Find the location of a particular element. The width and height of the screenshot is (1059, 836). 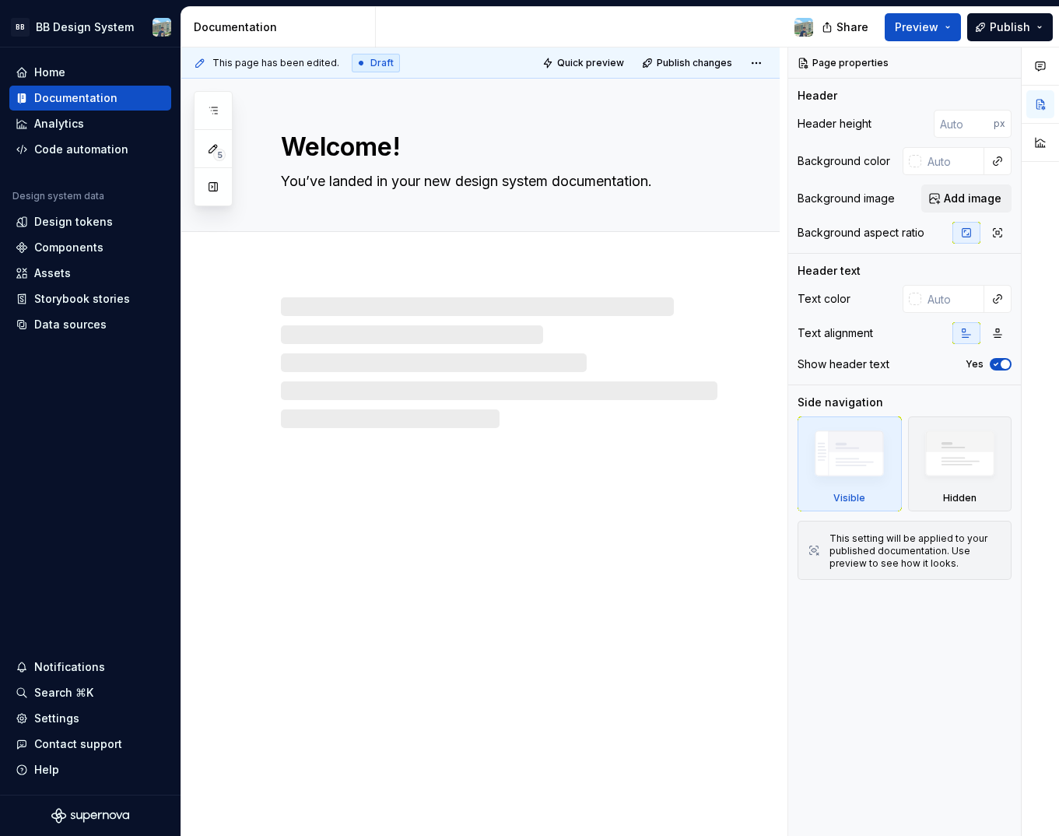

a: Analytics is located at coordinates (90, 124).